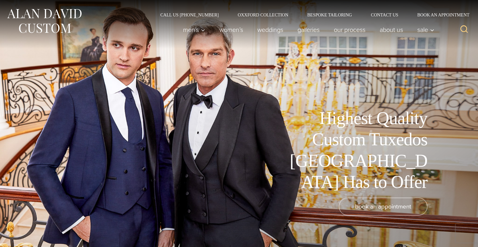 The height and width of the screenshot is (247, 478). What do you see at coordinates (350, 30) in the screenshot?
I see `a: Our Process` at bounding box center [350, 30].